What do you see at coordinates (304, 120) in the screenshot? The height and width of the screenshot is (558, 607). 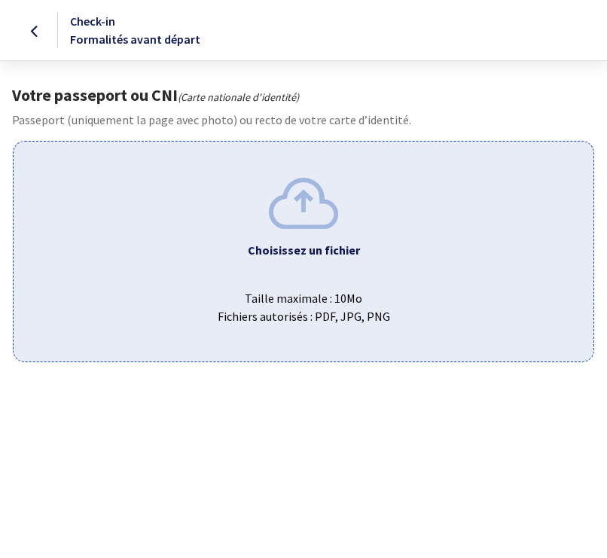 I see `p: Passeport (uniquement la page avec photo) ou recto de votre carte d’identité.` at bounding box center [304, 120].